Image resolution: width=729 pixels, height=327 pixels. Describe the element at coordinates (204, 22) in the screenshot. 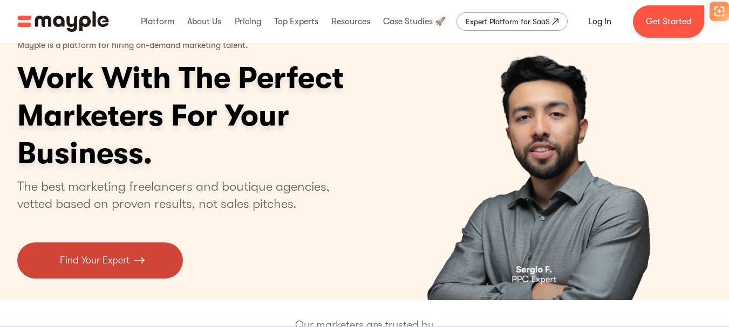

I see `div: About Us` at that location.